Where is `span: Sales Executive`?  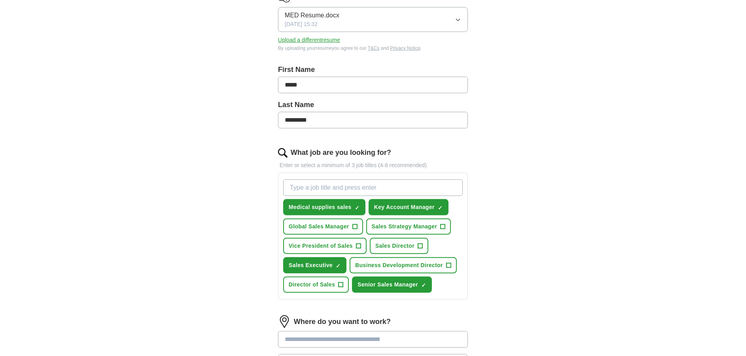
span: Sales Executive is located at coordinates (310, 265).